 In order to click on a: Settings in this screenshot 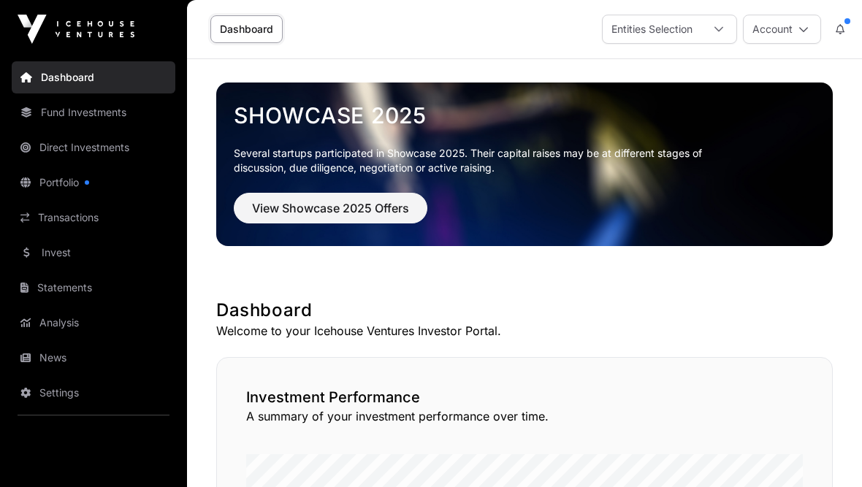, I will do `click(94, 393)`.